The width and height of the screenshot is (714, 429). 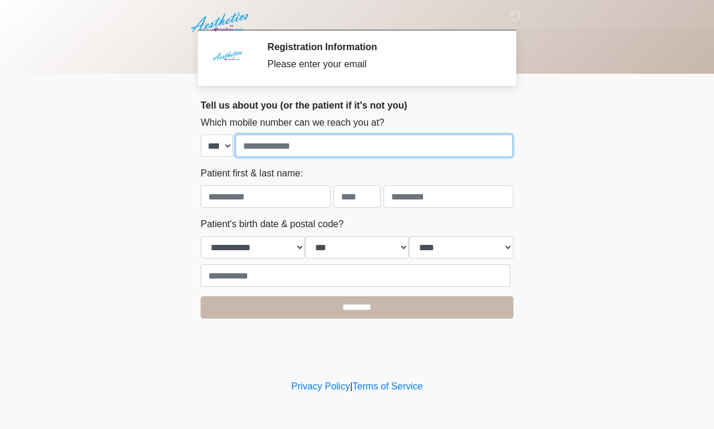 I want to click on h2: Registration Information, so click(x=381, y=47).